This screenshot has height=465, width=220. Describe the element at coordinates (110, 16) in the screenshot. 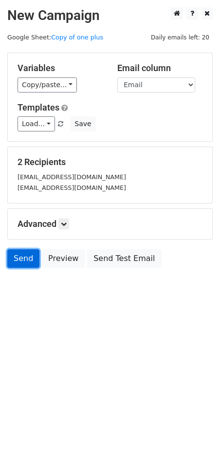

I see `h2: New Campaign` at that location.